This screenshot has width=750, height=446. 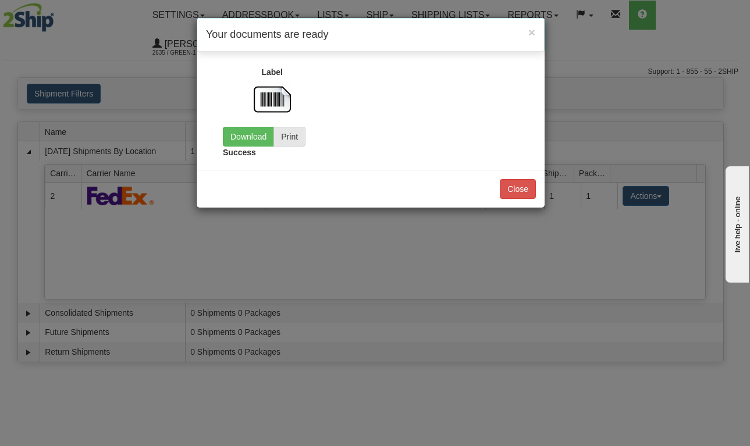 What do you see at coordinates (289, 137) in the screenshot?
I see `button: Print` at bounding box center [289, 137].